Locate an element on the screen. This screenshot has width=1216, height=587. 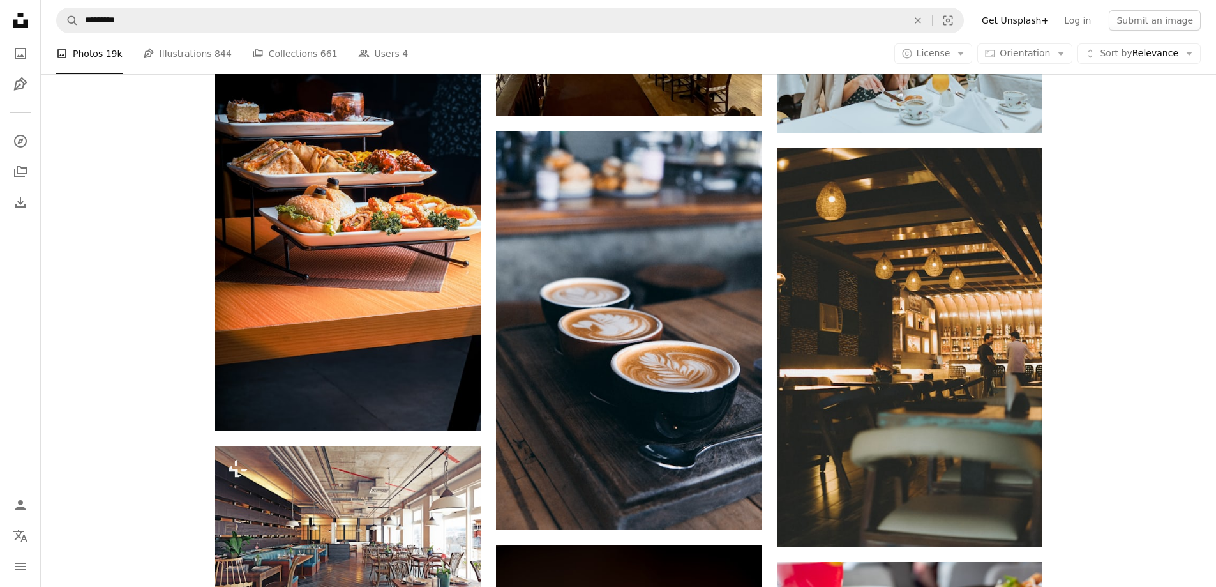
span: 661 is located at coordinates (329, 54).